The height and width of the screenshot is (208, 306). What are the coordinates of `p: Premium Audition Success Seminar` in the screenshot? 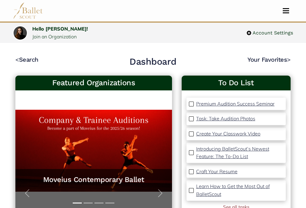 It's located at (235, 103).